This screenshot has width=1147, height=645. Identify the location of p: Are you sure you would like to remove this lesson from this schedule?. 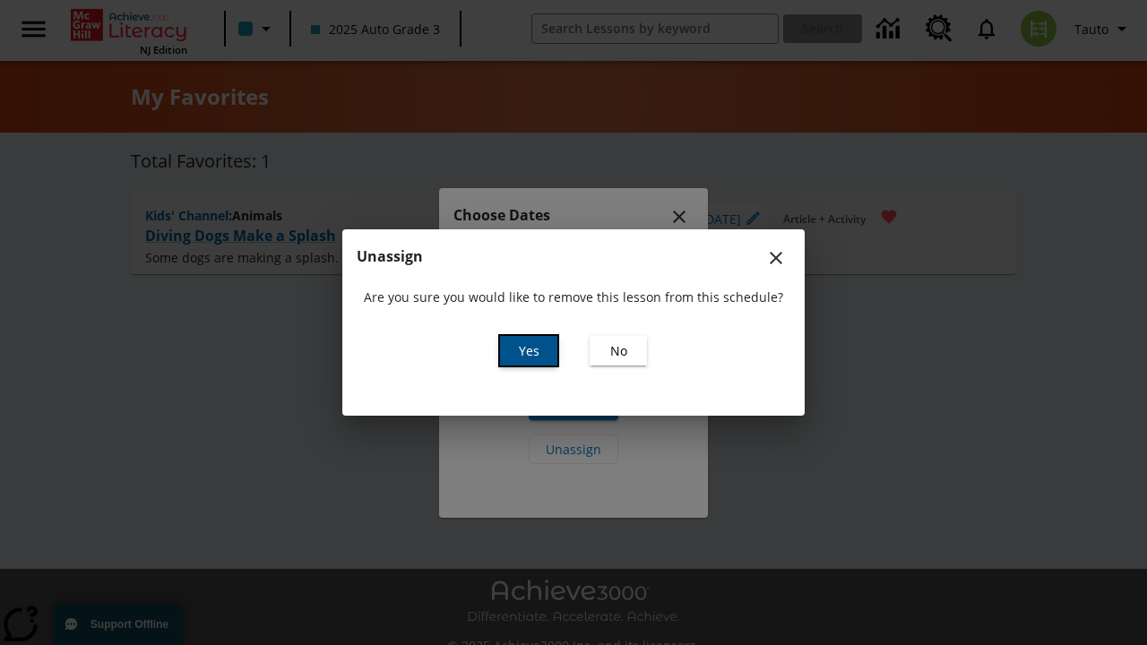
(574, 297).